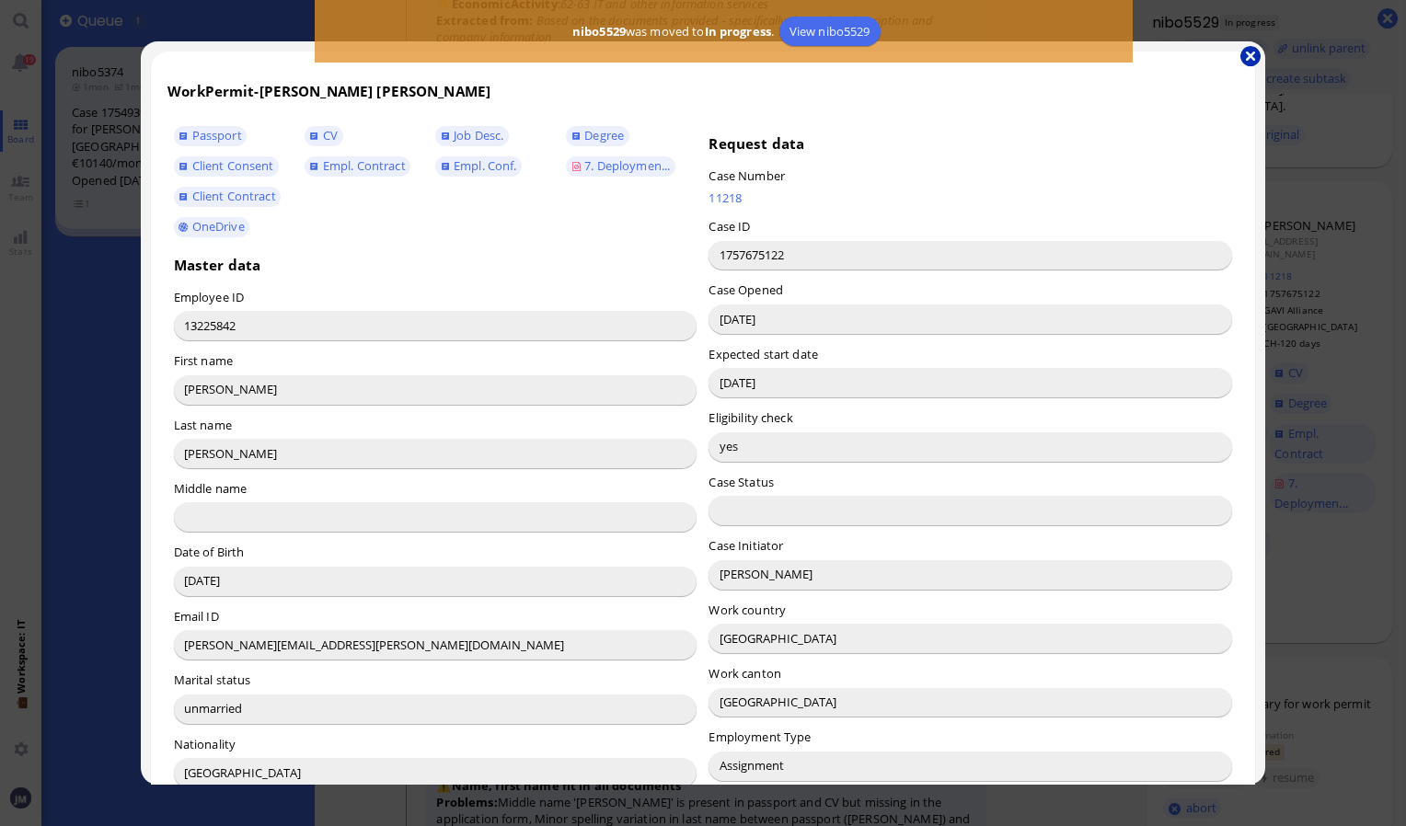 The image size is (1406, 826). Describe the element at coordinates (746, 176) in the screenshot. I see `label: Case Number` at that location.